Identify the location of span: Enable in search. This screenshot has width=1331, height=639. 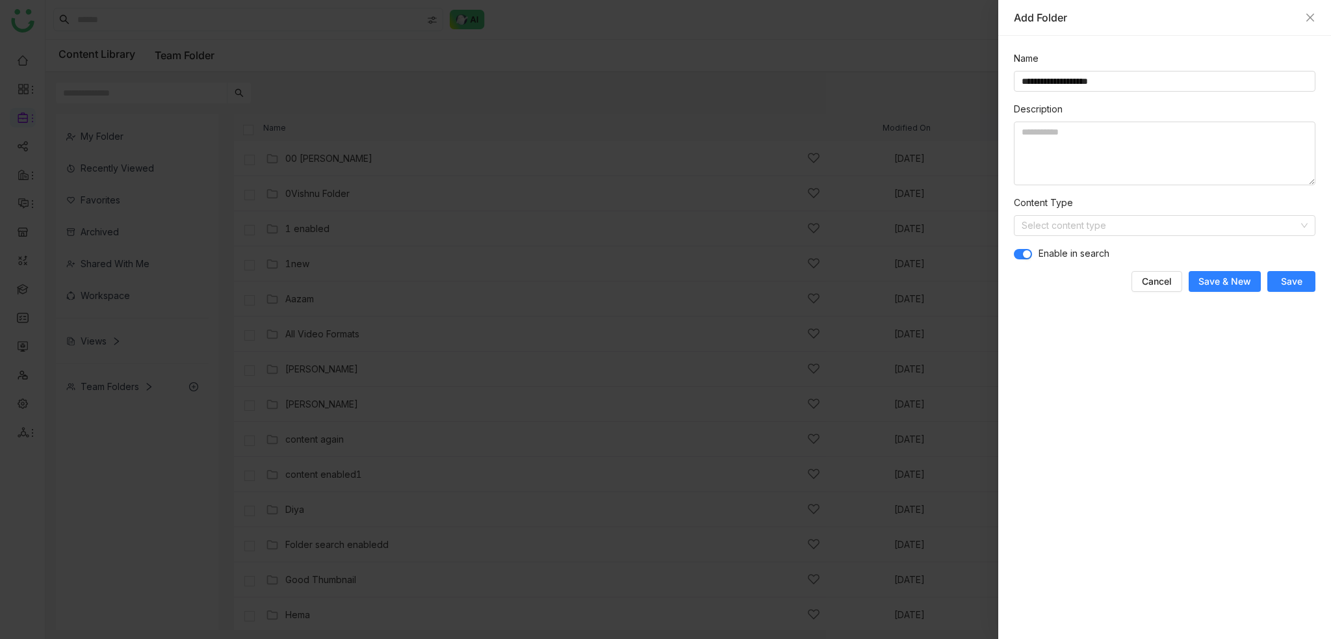
(1074, 253).